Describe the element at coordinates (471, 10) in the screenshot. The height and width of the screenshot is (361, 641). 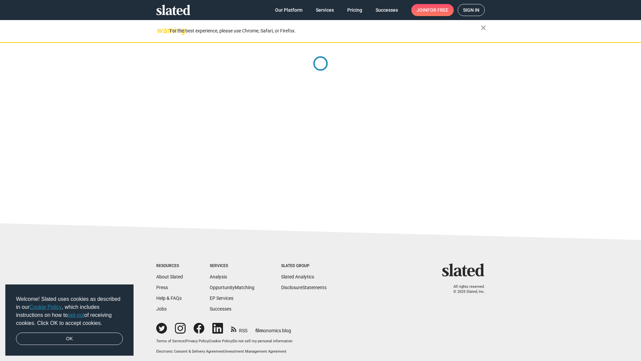
I see `a: Sign in` at that location.